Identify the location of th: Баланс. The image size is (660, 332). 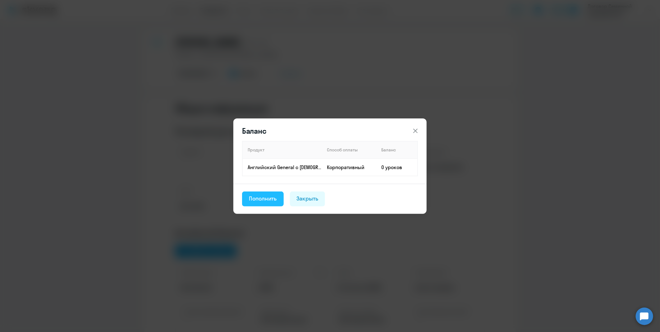
(397, 150).